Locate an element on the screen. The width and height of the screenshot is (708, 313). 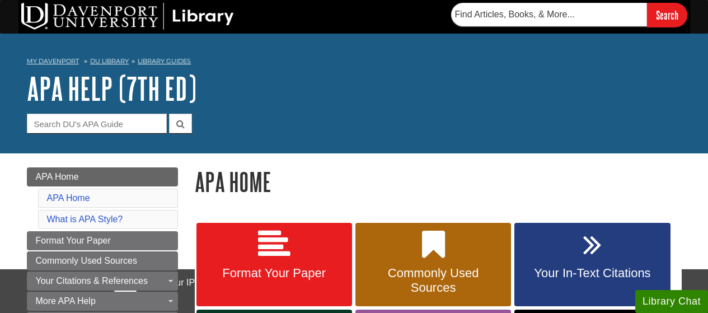
input: Search is located at coordinates (667, 15).